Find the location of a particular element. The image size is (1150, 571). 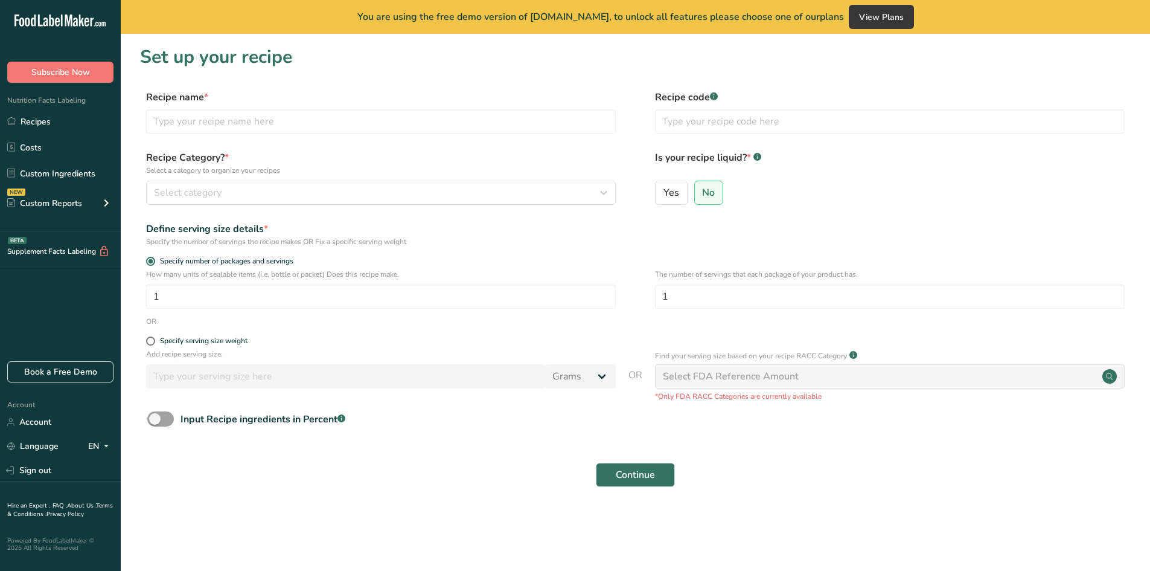

p: Select a category to organize your recipes is located at coordinates (381, 170).